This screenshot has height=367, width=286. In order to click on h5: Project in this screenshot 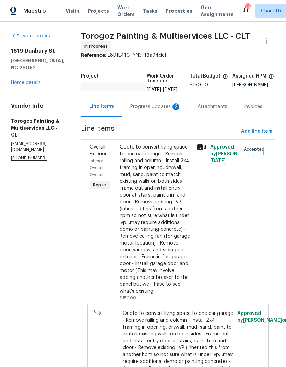, I will do `click(90, 76)`.